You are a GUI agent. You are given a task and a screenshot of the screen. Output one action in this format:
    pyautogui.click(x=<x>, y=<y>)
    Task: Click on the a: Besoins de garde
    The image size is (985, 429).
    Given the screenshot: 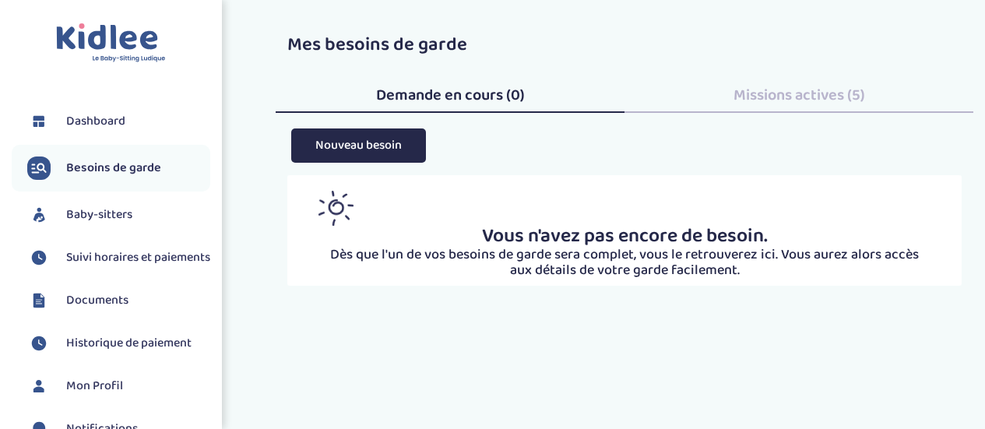 What is the action you would take?
    pyautogui.click(x=118, y=168)
    